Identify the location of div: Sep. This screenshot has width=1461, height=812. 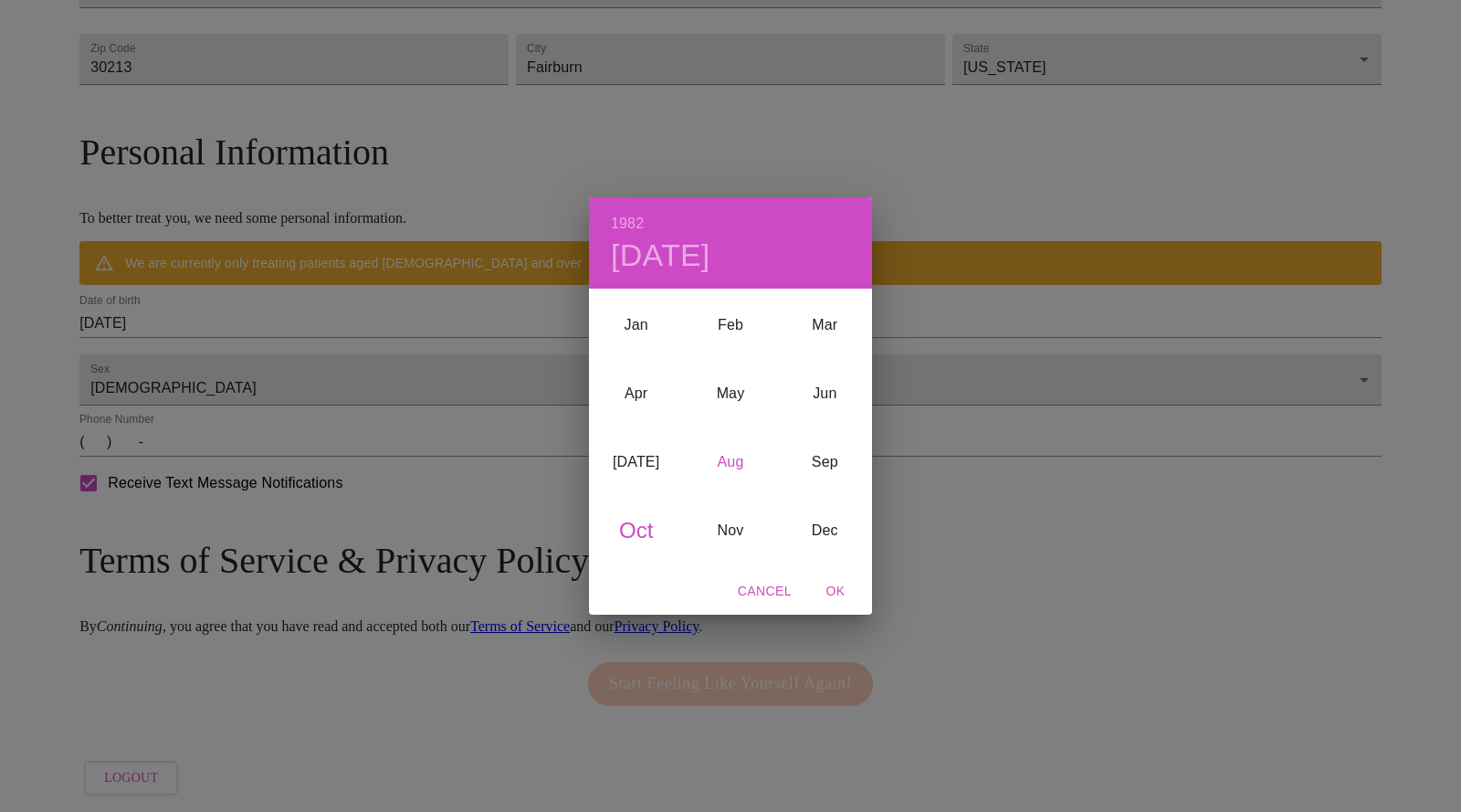
(825, 461).